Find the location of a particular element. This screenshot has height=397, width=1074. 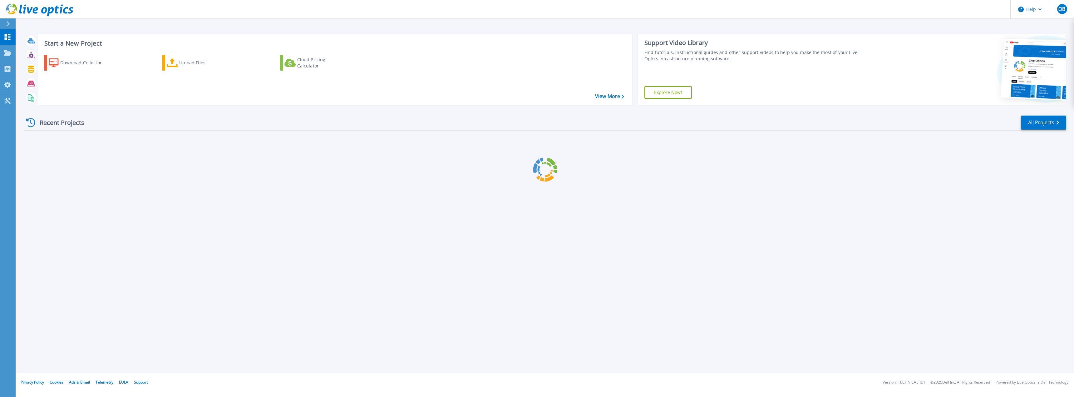

a: Support is located at coordinates (141, 382).